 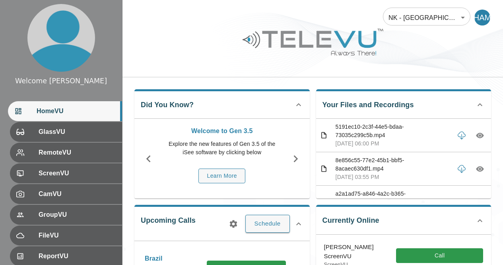 What do you see at coordinates (313, 42) in the screenshot?
I see `img: Logo` at bounding box center [313, 42].